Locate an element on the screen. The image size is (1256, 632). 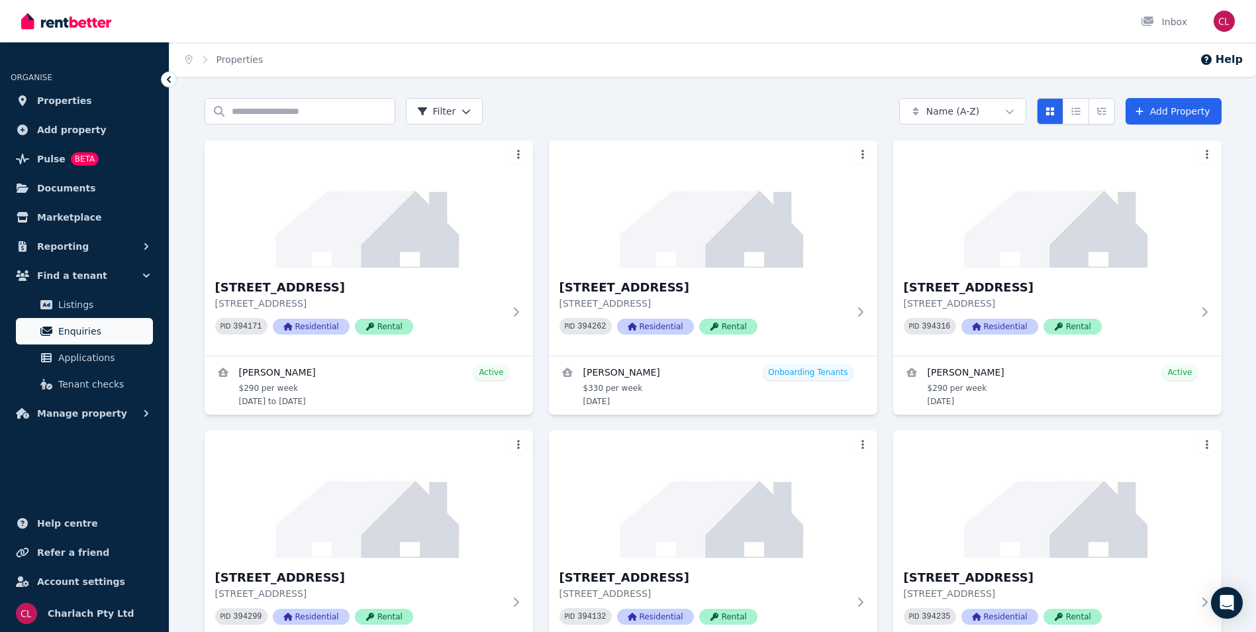
span: Refer a friend is located at coordinates (73, 552).